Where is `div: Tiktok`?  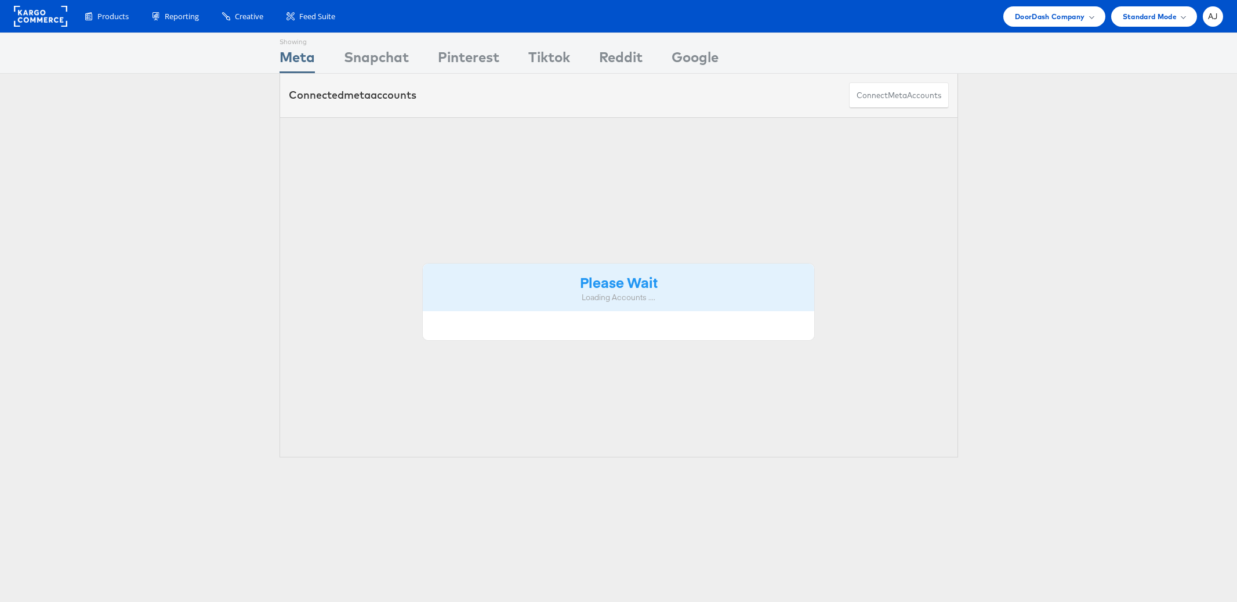 div: Tiktok is located at coordinates (549, 60).